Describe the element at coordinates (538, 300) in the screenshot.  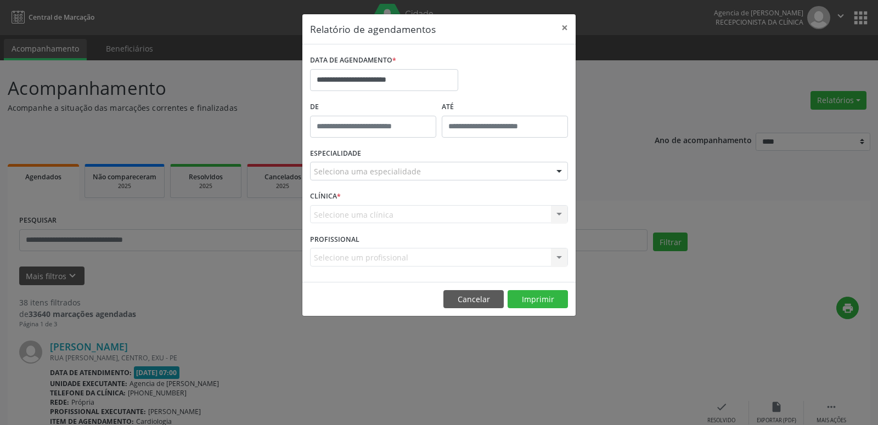
I see `button: Imprimir` at that location.